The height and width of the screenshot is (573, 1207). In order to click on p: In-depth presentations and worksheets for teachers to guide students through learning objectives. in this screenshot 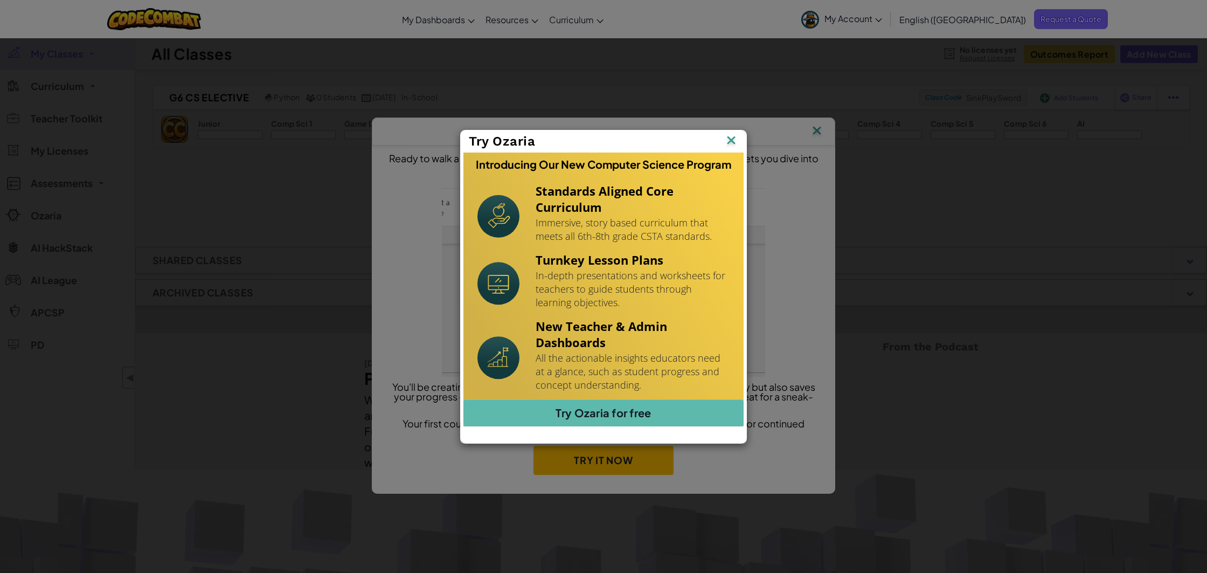, I will do `click(633, 289)`.